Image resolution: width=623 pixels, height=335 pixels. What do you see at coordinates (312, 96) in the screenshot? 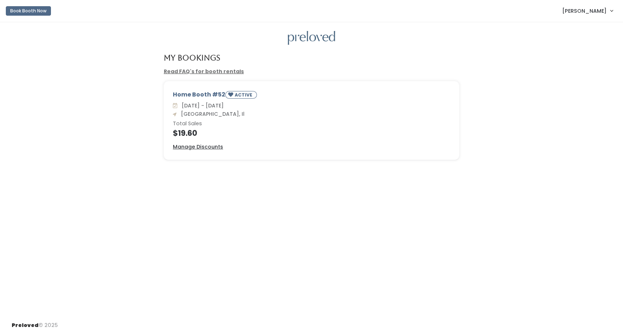
I see `div: Home Booth #52` at bounding box center [312, 96].